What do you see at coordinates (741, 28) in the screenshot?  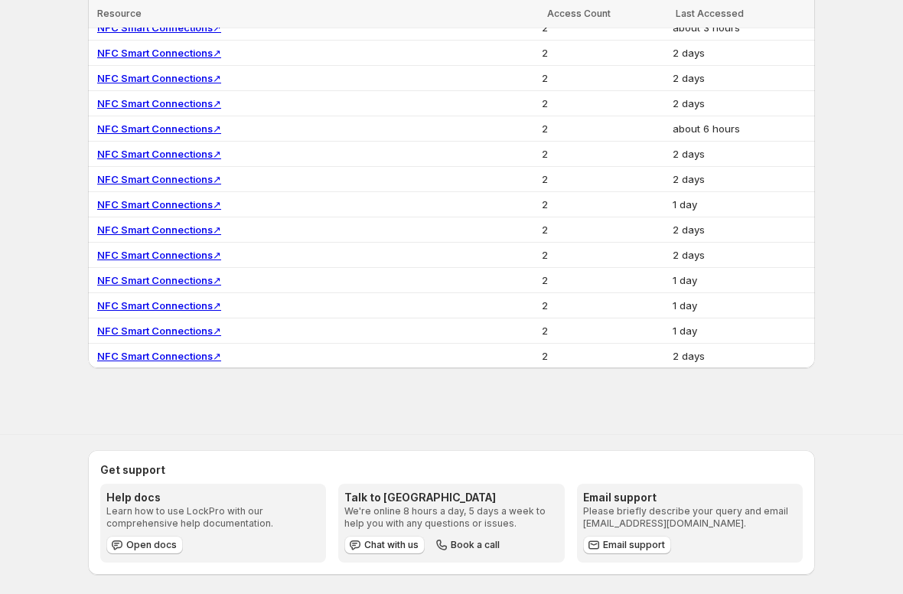 I see `td: about 3 hours` at bounding box center [741, 28].